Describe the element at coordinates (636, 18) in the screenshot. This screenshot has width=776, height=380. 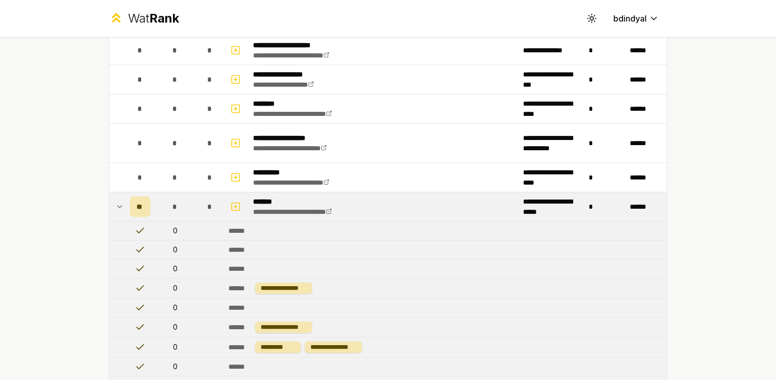
I see `button: bdindyal` at that location.